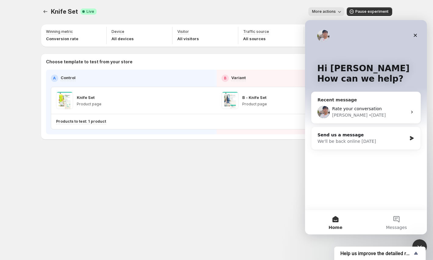 The image size is (433, 260). What do you see at coordinates (110, 15) in the screenshot?
I see `div: Close` at bounding box center [110, 15].